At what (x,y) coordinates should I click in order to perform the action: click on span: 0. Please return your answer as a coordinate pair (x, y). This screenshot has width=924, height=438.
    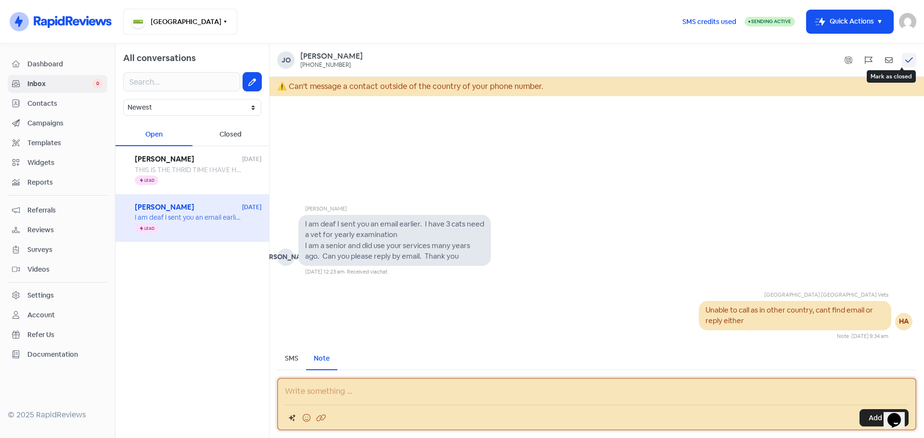
    Looking at the image, I should click on (98, 84).